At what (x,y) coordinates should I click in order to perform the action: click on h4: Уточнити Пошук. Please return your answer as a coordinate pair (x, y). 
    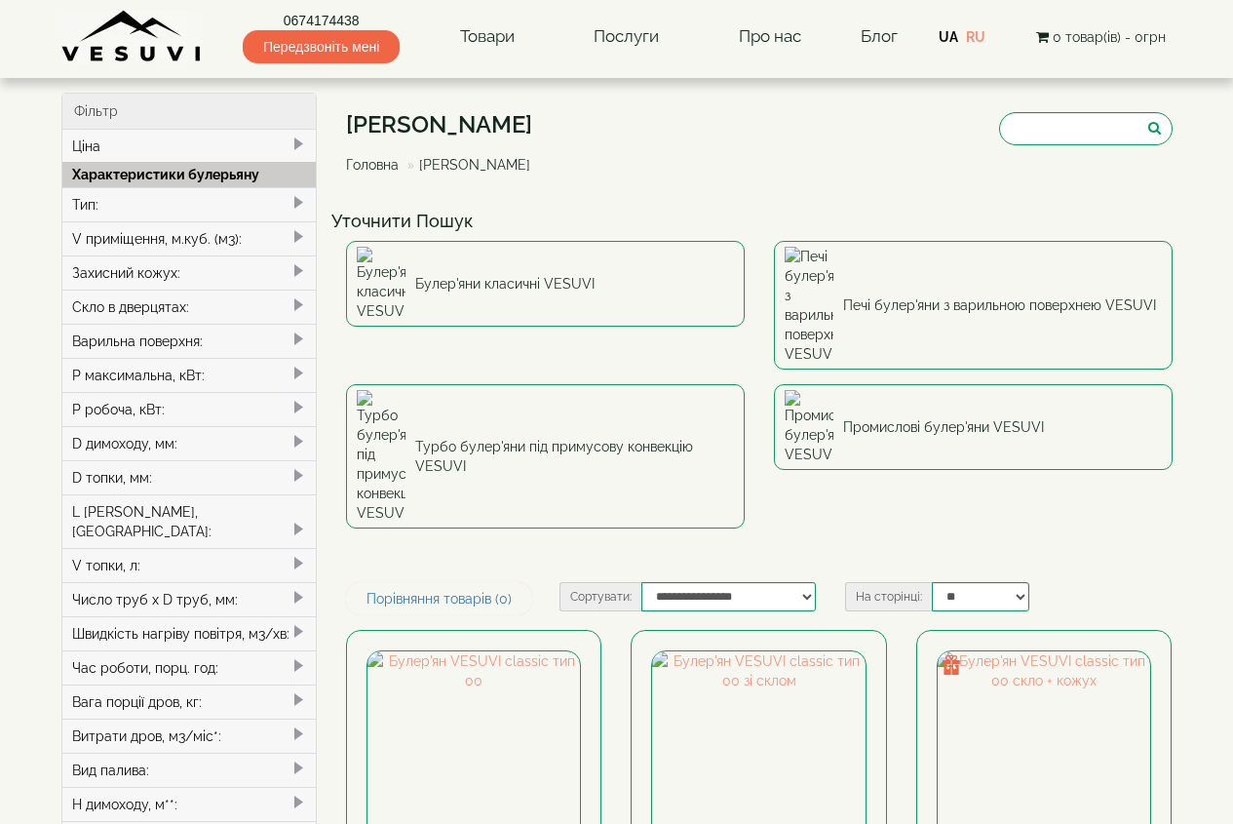
    Looking at the image, I should click on (759, 221).